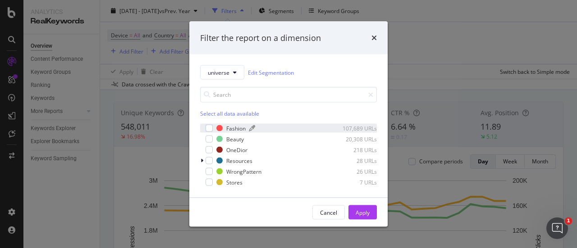  I want to click on div: 20,308 URLs, so click(355, 139).